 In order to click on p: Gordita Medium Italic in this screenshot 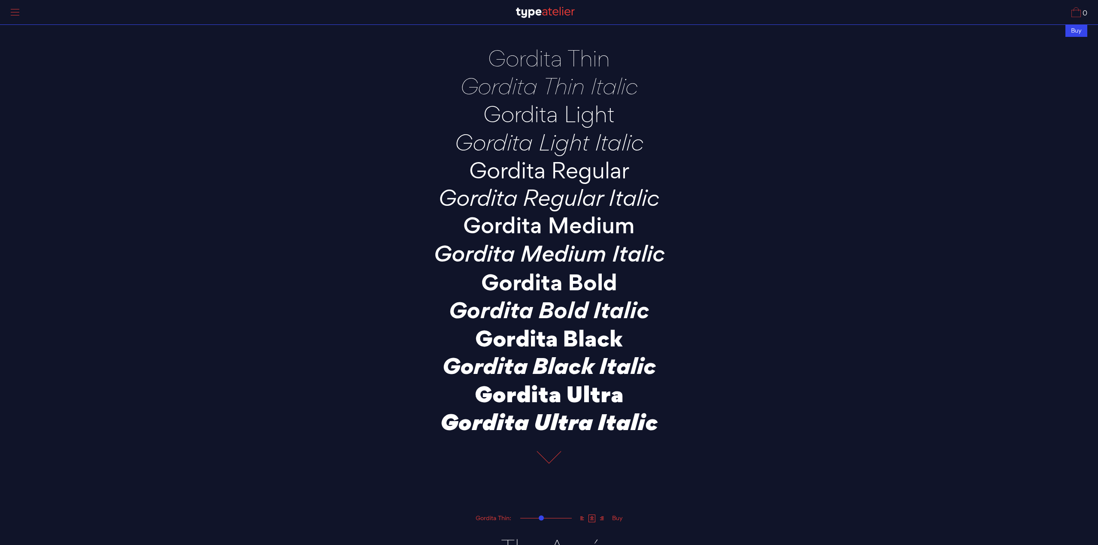, I will do `click(549, 253)`.